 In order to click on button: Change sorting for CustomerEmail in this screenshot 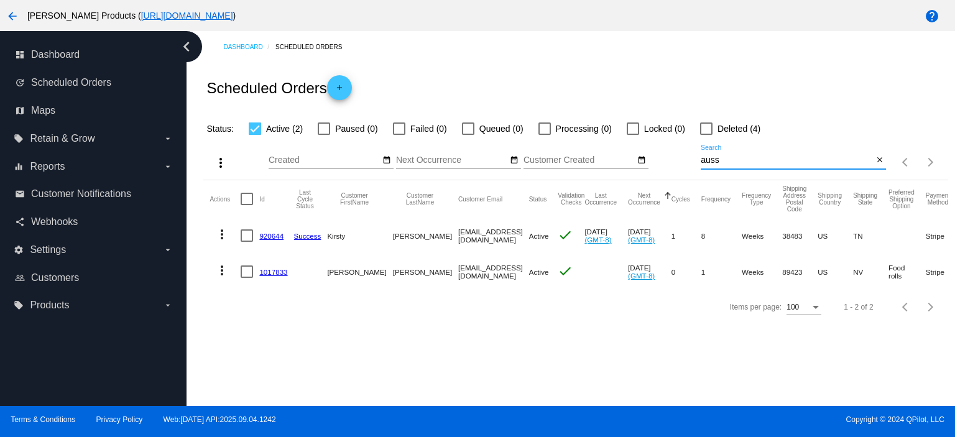, I will do `click(480, 199)`.